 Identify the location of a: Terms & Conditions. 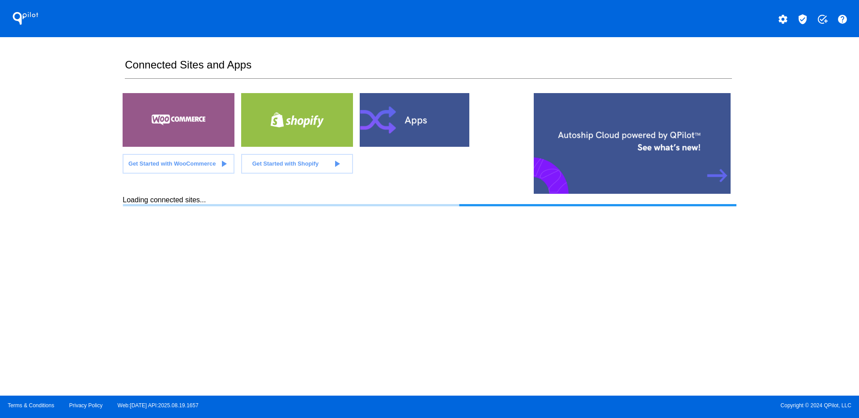
(31, 405).